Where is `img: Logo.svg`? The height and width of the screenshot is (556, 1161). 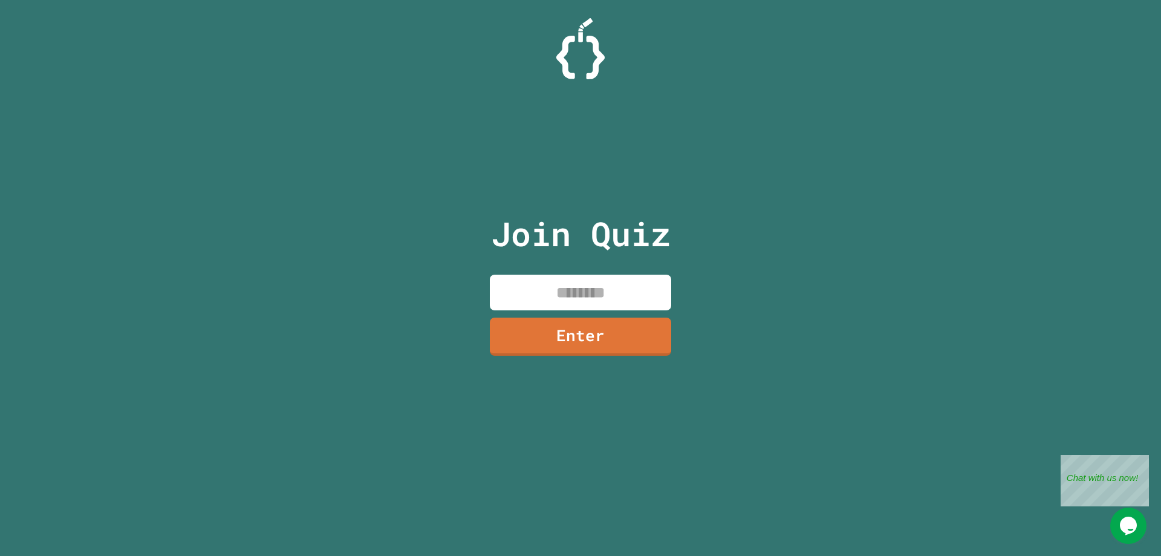
img: Logo.svg is located at coordinates (581, 48).